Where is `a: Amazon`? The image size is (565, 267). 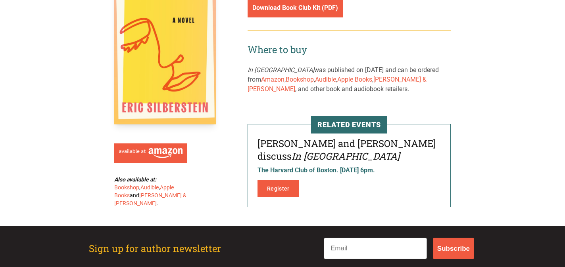 a: Amazon is located at coordinates (272, 79).